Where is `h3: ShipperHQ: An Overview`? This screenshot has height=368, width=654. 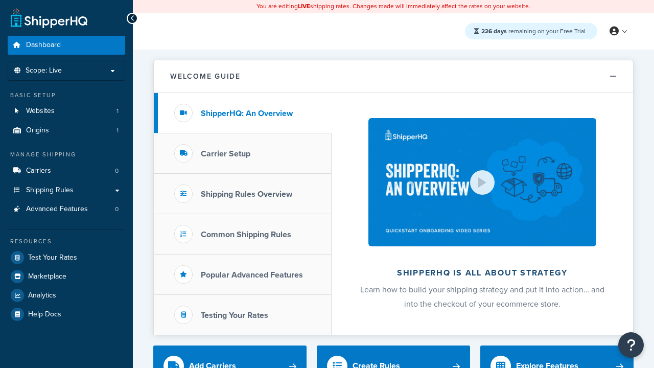 h3: ShipperHQ: An Overview is located at coordinates (247, 114).